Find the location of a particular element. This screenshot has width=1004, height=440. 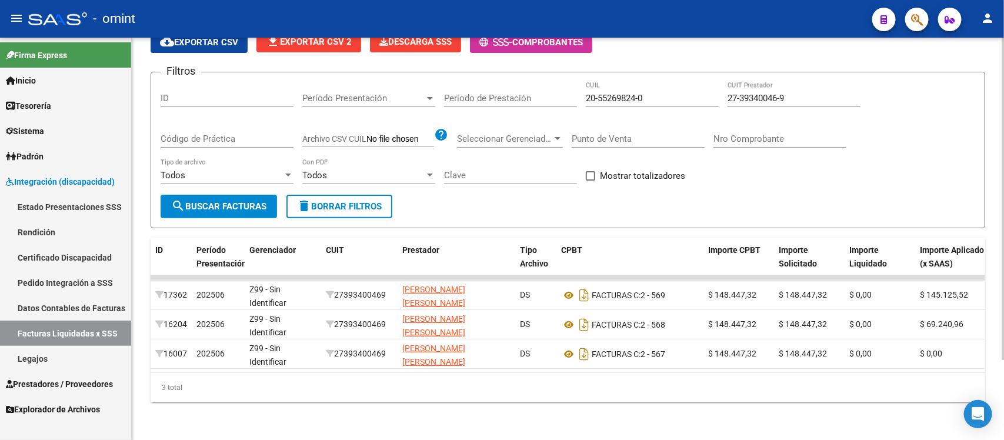

button: Exportar CSV is located at coordinates (199, 42).